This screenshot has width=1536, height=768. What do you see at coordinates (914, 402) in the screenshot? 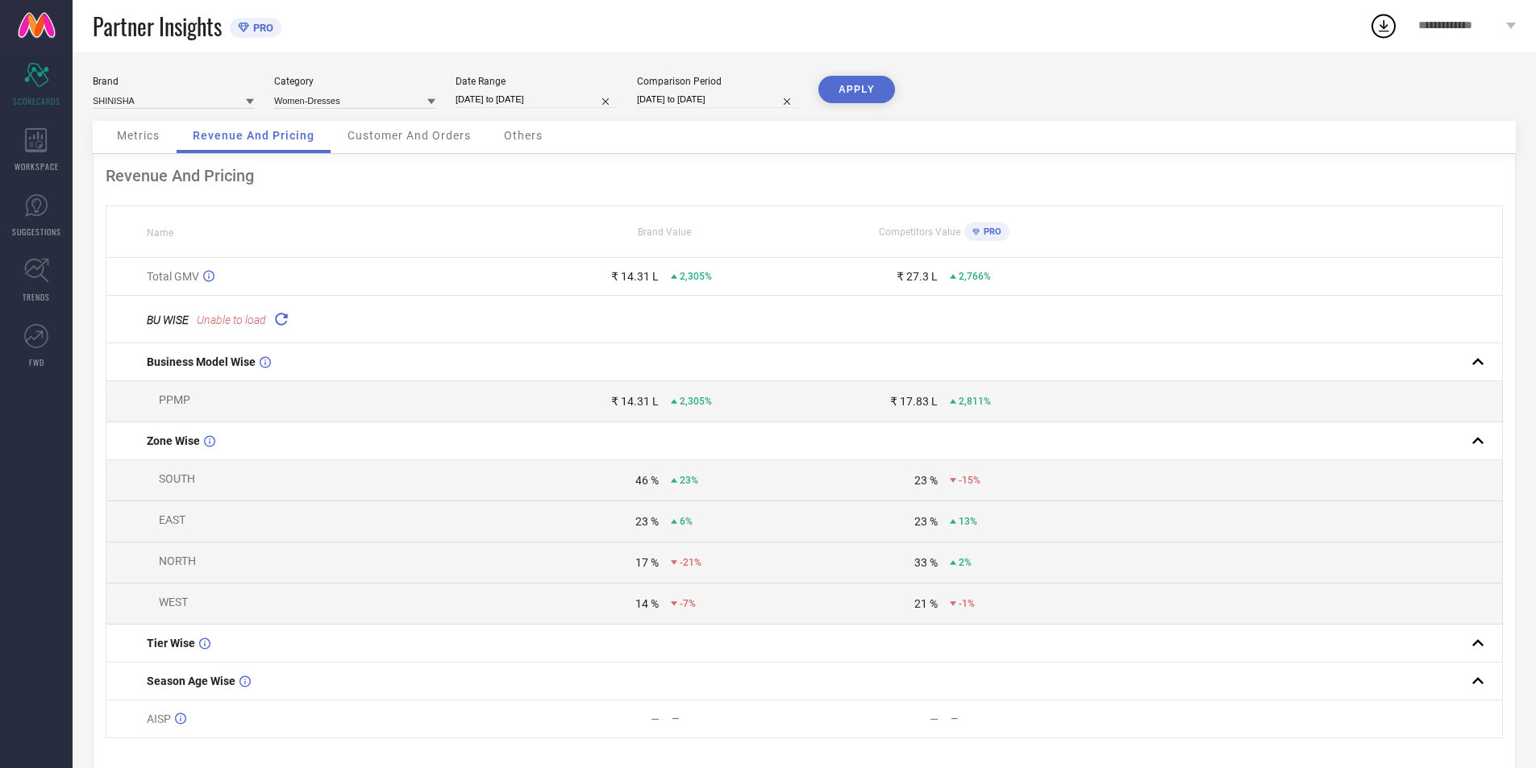
I see `div: ₹ 17.83 L` at bounding box center [914, 402].